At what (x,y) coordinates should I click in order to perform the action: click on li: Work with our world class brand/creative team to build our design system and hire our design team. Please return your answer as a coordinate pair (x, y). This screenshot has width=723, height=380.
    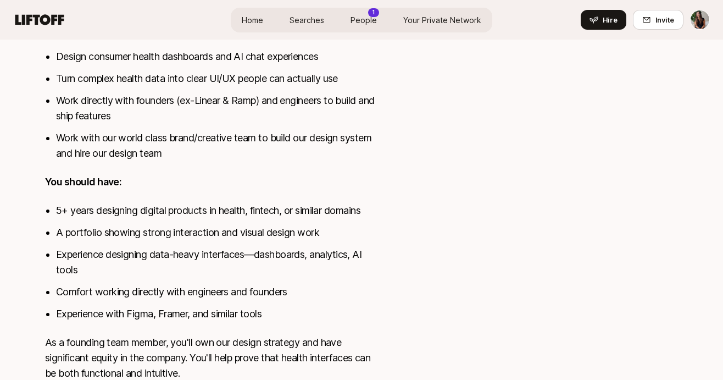
    Looking at the image, I should click on (218, 146).